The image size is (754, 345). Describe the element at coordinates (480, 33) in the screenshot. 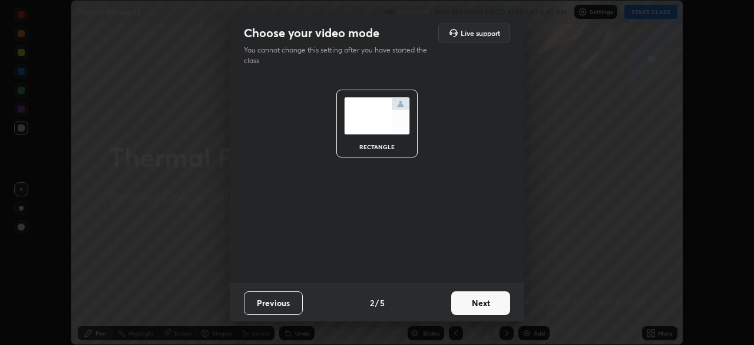

I see `h5: Live support` at that location.